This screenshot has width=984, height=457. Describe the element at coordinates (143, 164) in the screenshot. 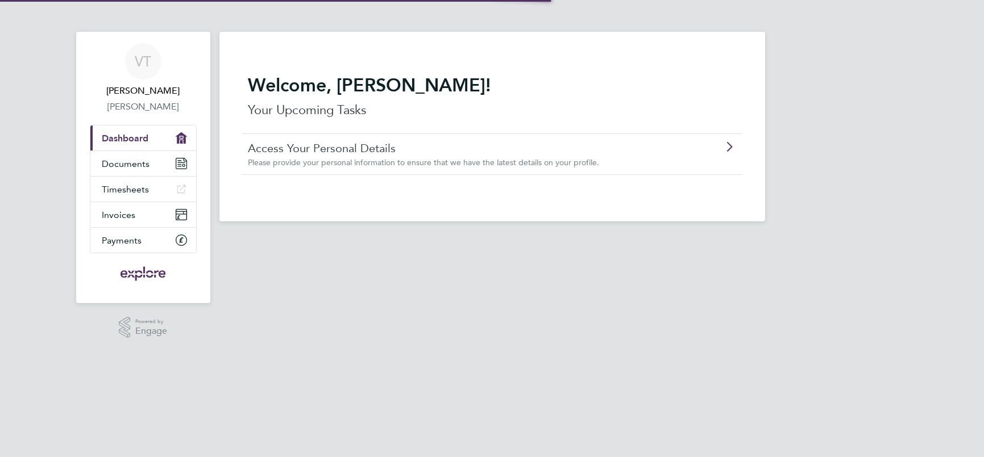

I see `a: Documents` at that location.